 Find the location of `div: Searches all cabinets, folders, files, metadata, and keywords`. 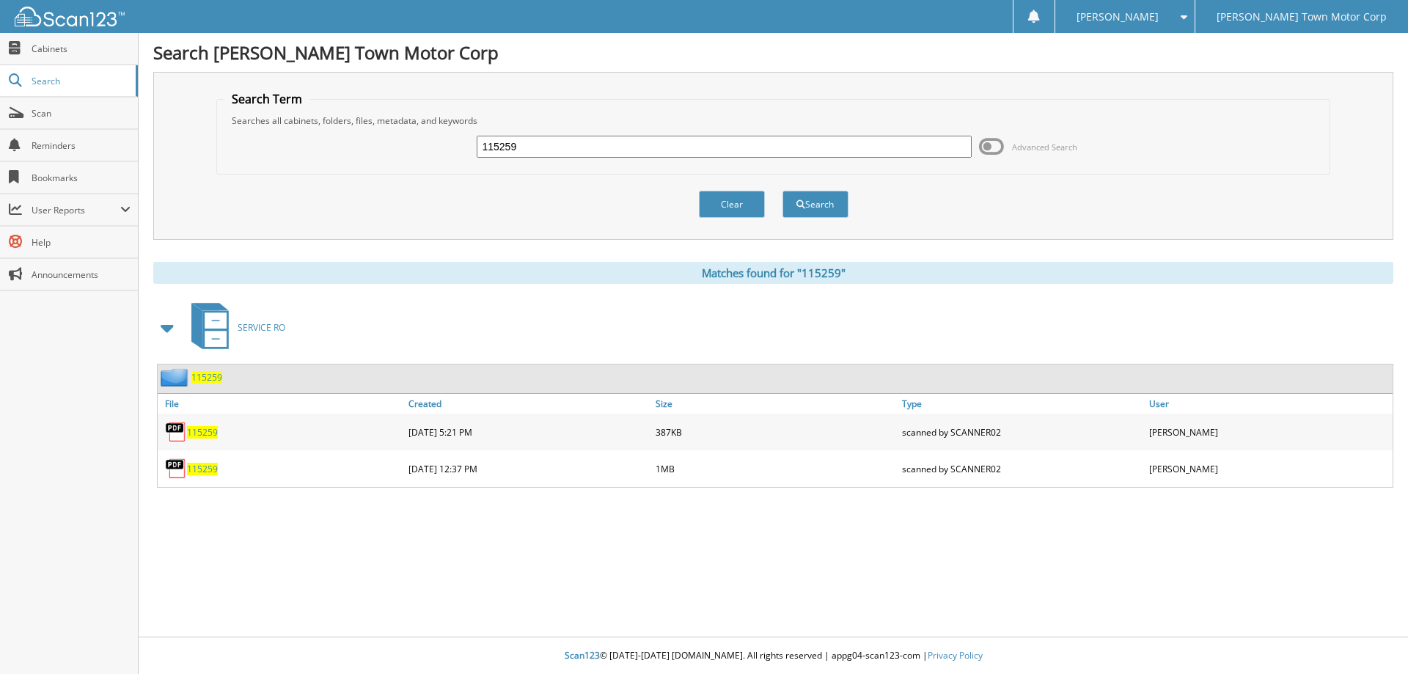

div: Searches all cabinets, folders, files, metadata, and keywords is located at coordinates (774, 120).